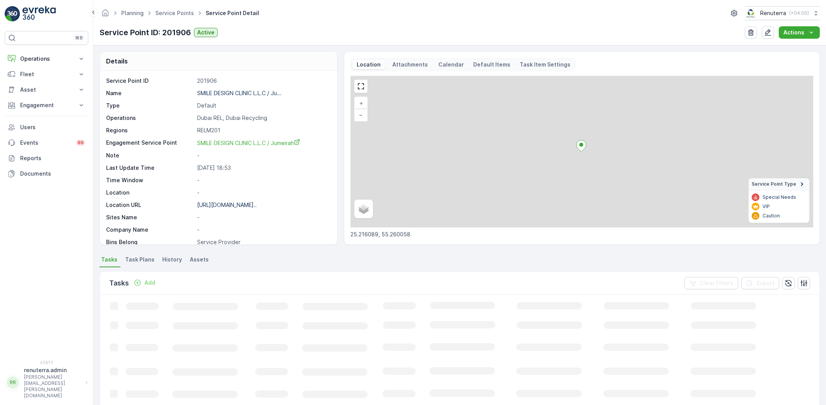  What do you see at coordinates (263, 81) in the screenshot?
I see `p: 201906` at bounding box center [263, 81].